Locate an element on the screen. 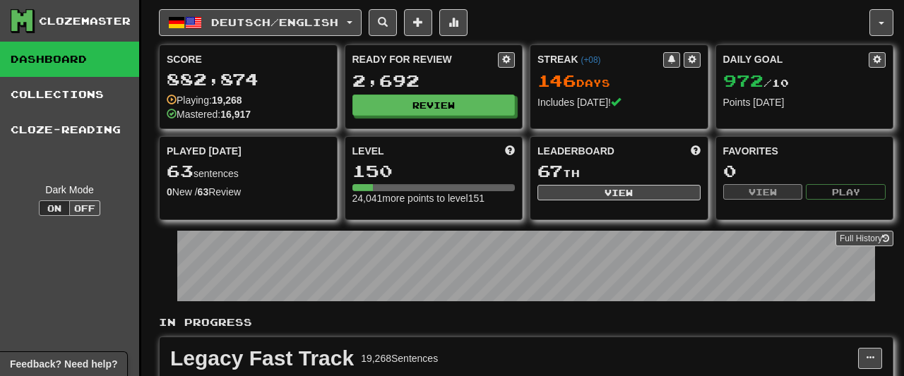 This screenshot has height=376, width=904. a: Full History is located at coordinates (864, 239).